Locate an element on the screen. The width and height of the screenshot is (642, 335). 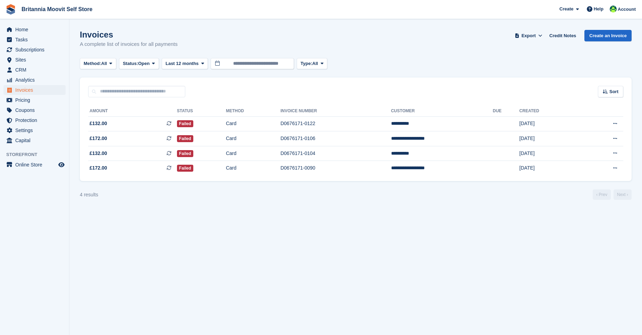
h1: Invoices is located at coordinates (129, 34).